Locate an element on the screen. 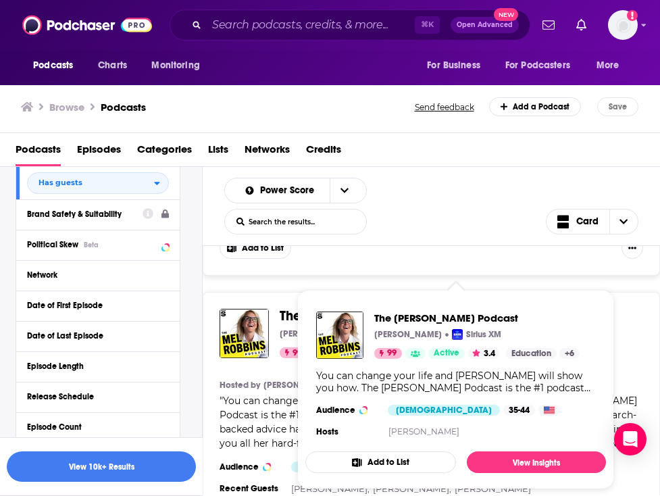  span: Active is located at coordinates (447, 354).